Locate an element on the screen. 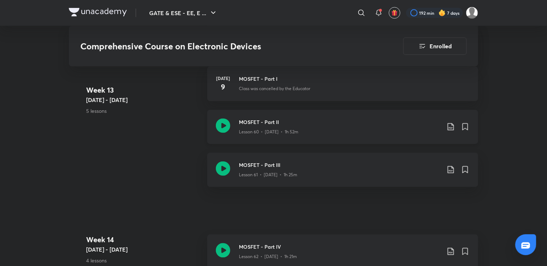  h4: Week 14 is located at coordinates (144, 240).